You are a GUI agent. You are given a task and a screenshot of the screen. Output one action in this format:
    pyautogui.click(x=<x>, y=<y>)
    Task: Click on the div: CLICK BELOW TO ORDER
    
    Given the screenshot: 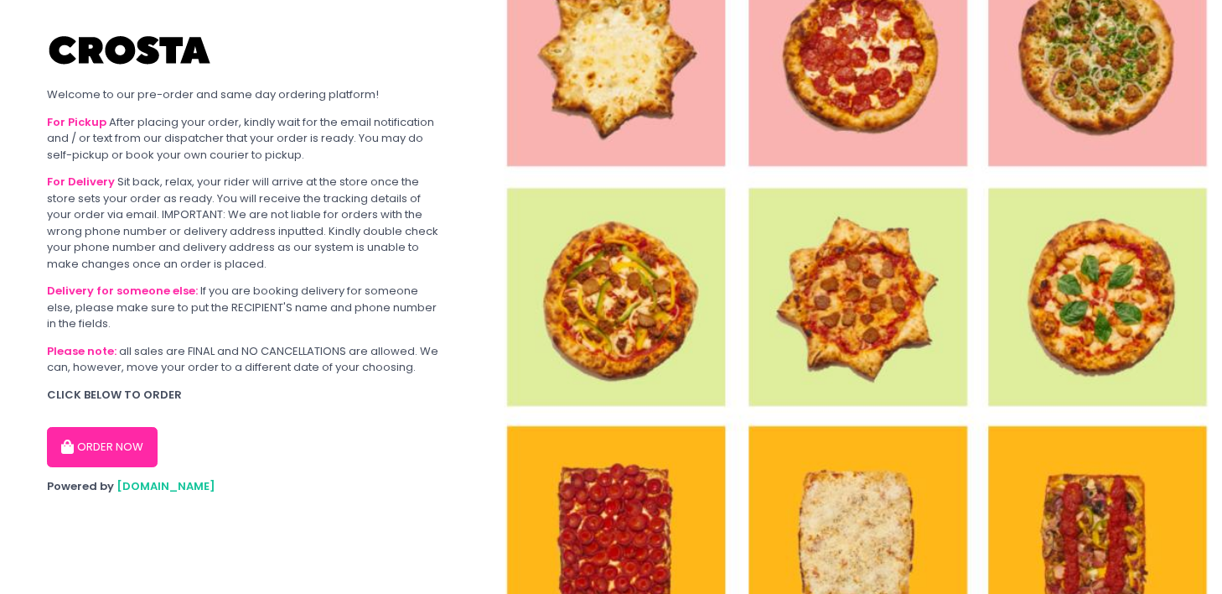 What is the action you would take?
    pyautogui.click(x=244, y=395)
    